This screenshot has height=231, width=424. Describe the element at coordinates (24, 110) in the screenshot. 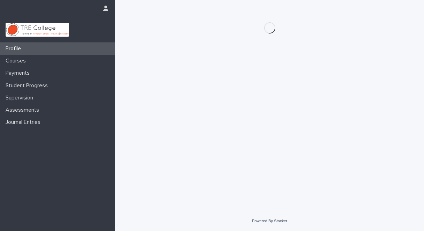

I see `p: Assessments` at that location.